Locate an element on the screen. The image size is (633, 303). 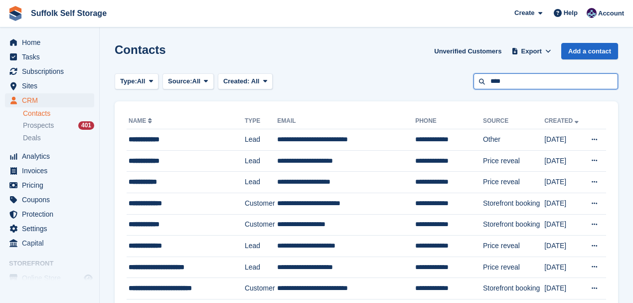
span: Create is located at coordinates (524, 13).